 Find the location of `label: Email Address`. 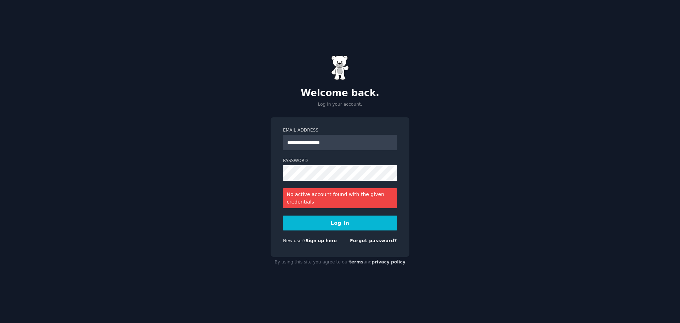

label: Email Address is located at coordinates (340, 130).